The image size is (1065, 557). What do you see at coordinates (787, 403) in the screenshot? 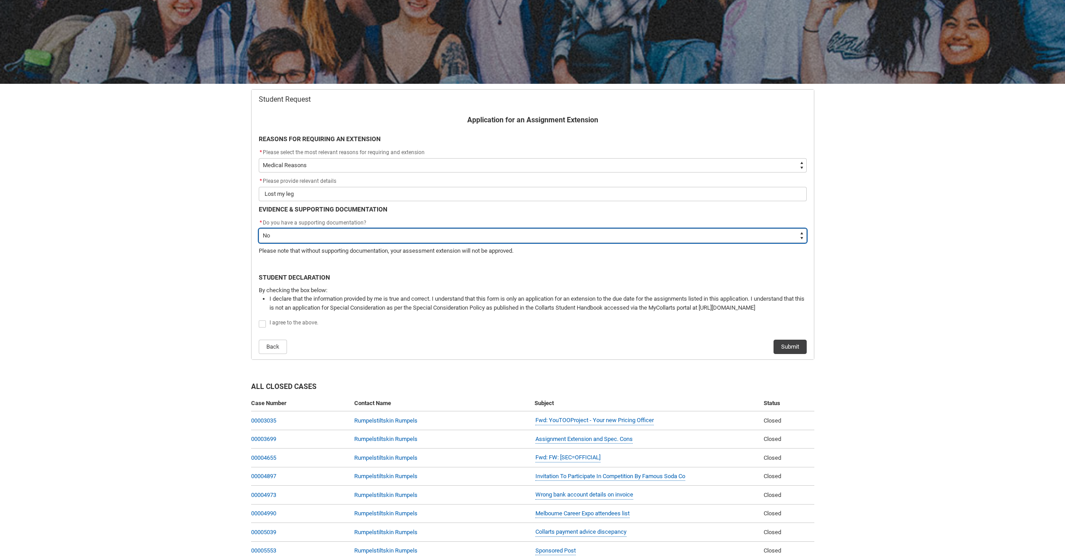
I see `th: Status` at bounding box center [787, 403].